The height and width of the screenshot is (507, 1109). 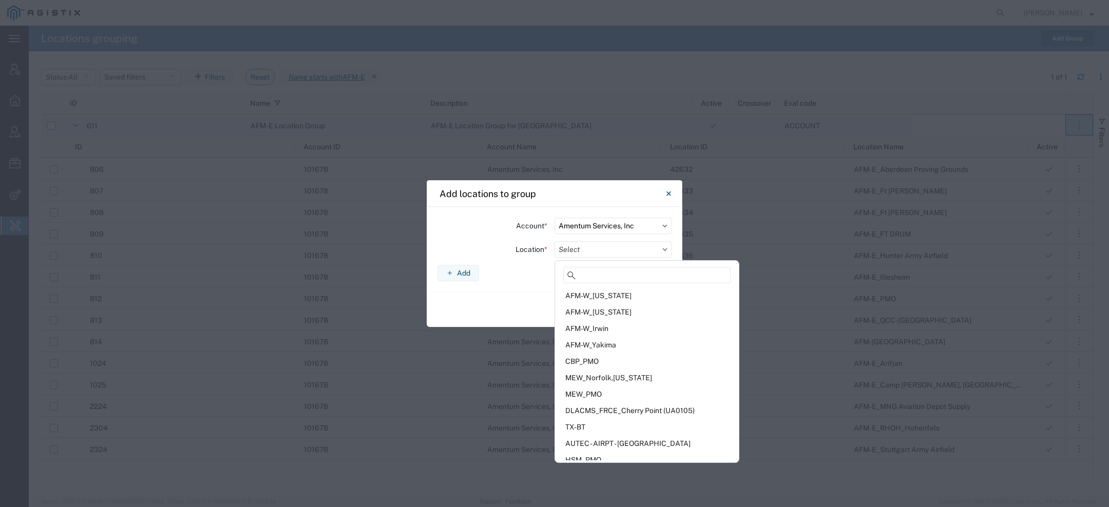 What do you see at coordinates (668, 193) in the screenshot?
I see `button: Close` at bounding box center [668, 193].